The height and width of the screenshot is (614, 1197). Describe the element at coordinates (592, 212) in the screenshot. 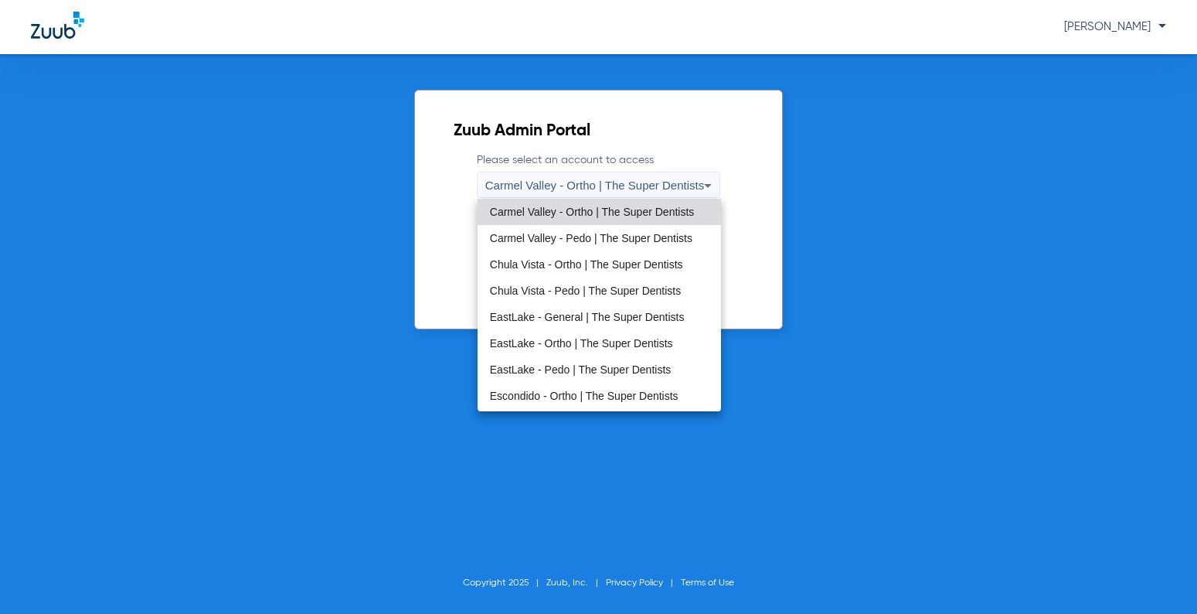

I see `span: Carmel Valley - Ortho | The Super Dentists` at that location.